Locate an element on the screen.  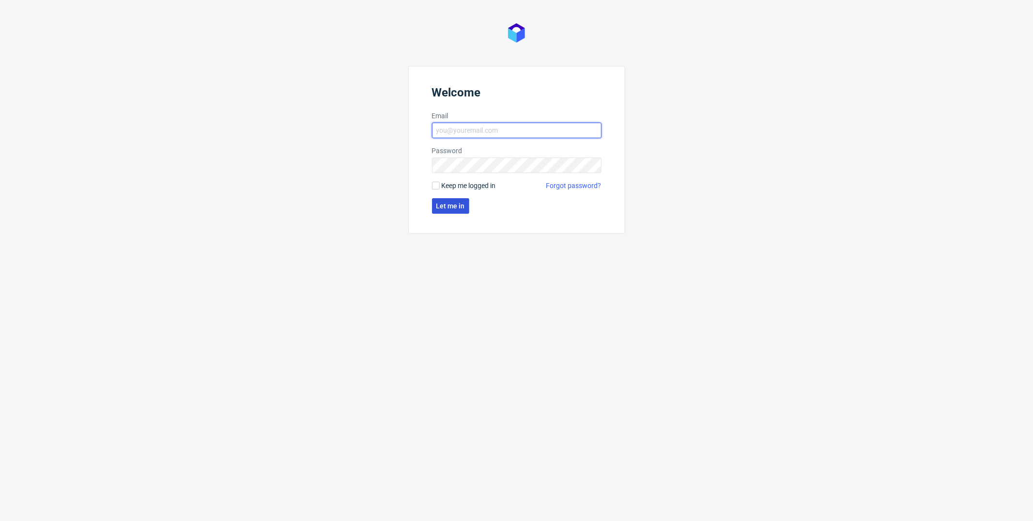
label: Password is located at coordinates (517, 151).